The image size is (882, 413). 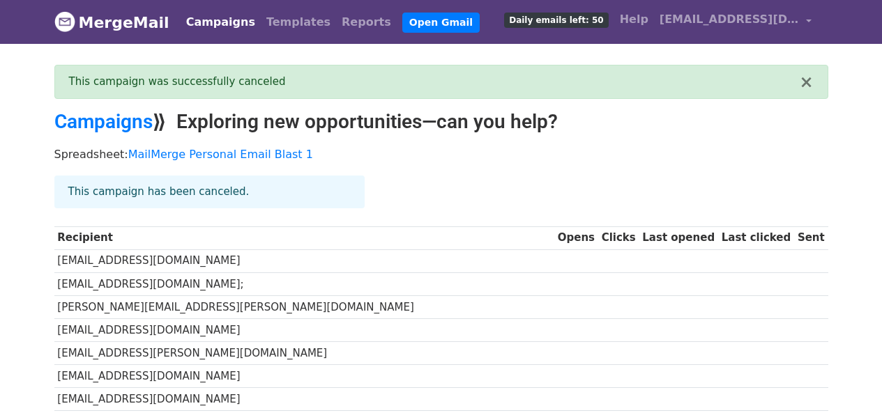 What do you see at coordinates (304, 238) in the screenshot?
I see `th: Recipient` at bounding box center [304, 238].